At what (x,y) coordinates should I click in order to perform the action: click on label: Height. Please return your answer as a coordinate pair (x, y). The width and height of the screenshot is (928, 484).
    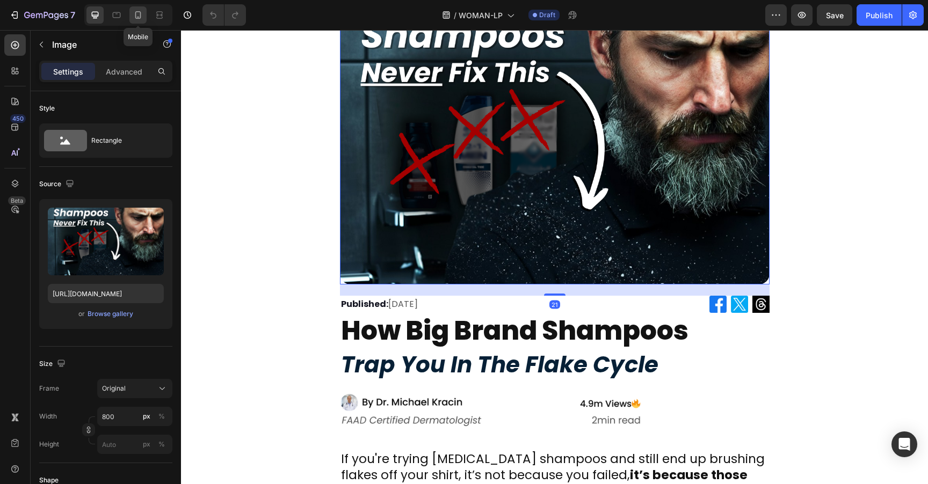
    Looking at the image, I should click on (49, 445).